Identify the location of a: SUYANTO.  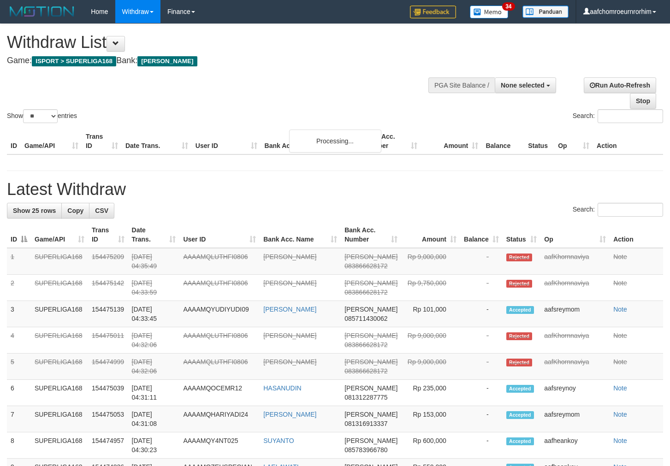
(278, 441).